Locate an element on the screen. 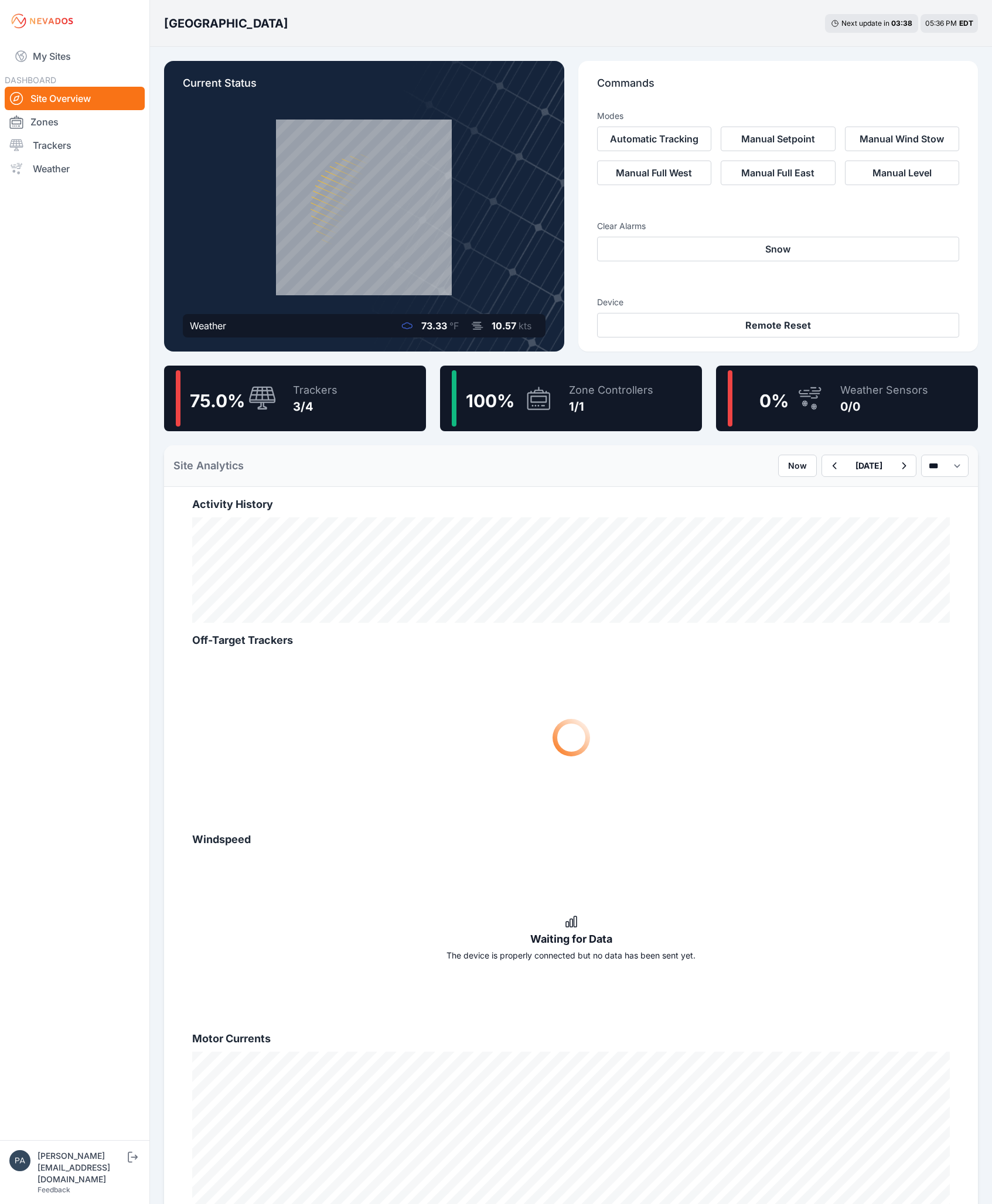 The image size is (992, 1204). div: Weather is located at coordinates (208, 325).